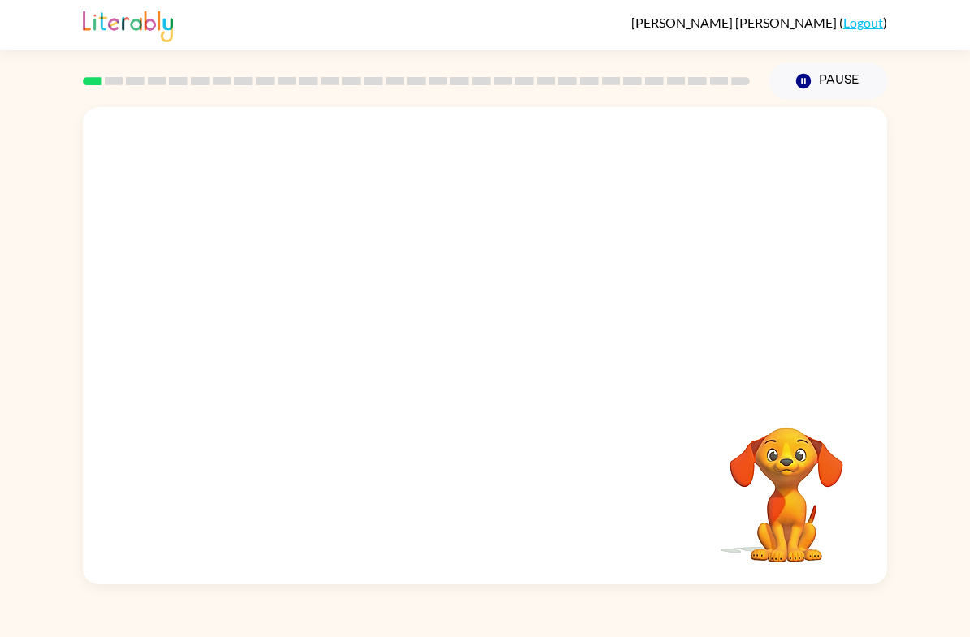  Describe the element at coordinates (828, 81) in the screenshot. I see `button: Pause` at that location.